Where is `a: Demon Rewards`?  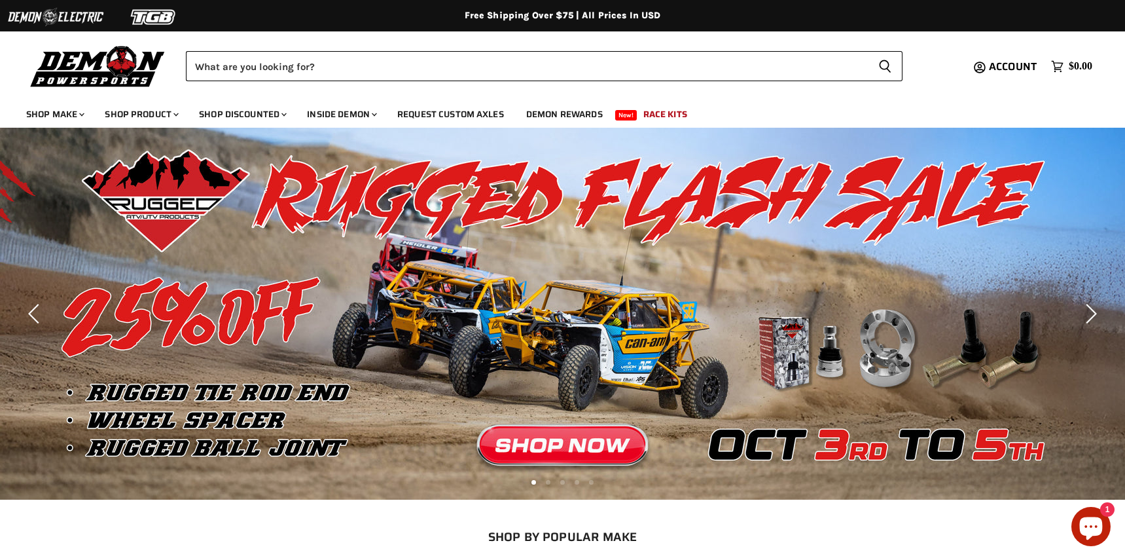
a: Demon Rewards is located at coordinates (564, 114).